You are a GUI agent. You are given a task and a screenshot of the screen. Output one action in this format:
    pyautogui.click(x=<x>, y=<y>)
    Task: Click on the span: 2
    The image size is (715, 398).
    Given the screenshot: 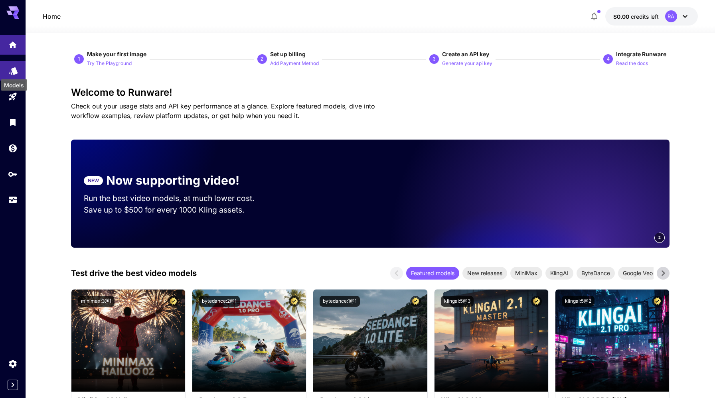 What is the action you would take?
    pyautogui.click(x=660, y=237)
    